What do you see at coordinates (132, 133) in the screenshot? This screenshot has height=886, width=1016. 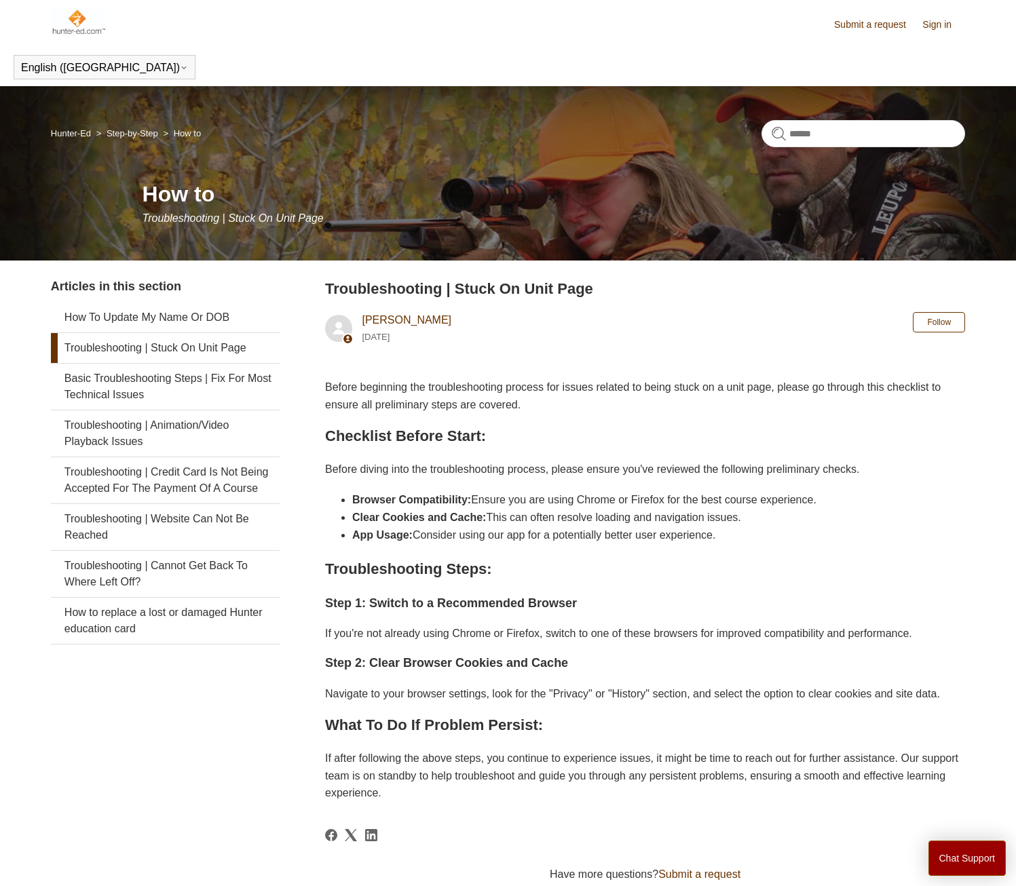 I see `a: Step-by-Step` at bounding box center [132, 133].